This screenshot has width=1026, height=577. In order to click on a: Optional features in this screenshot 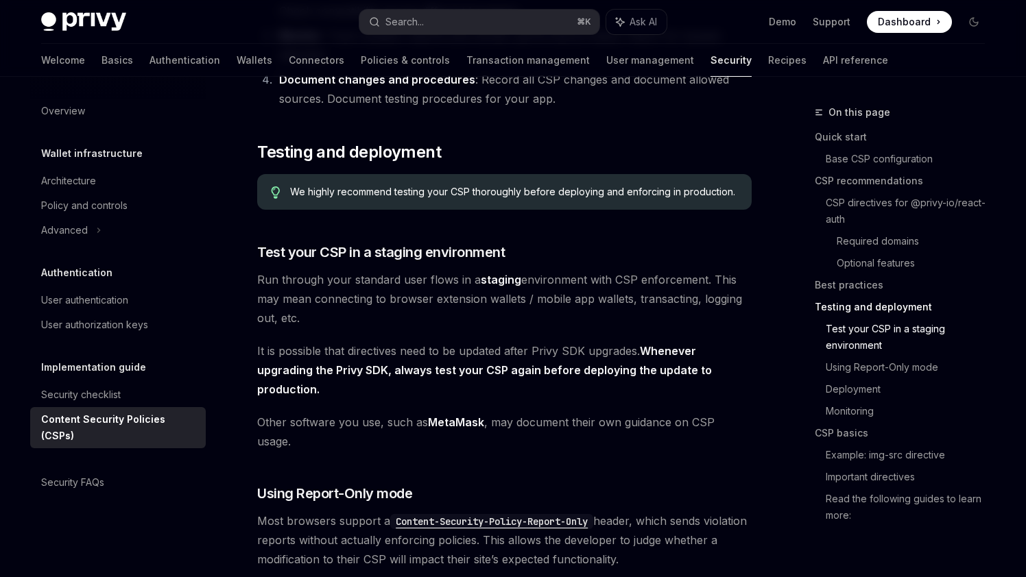, I will do `click(916, 263)`.